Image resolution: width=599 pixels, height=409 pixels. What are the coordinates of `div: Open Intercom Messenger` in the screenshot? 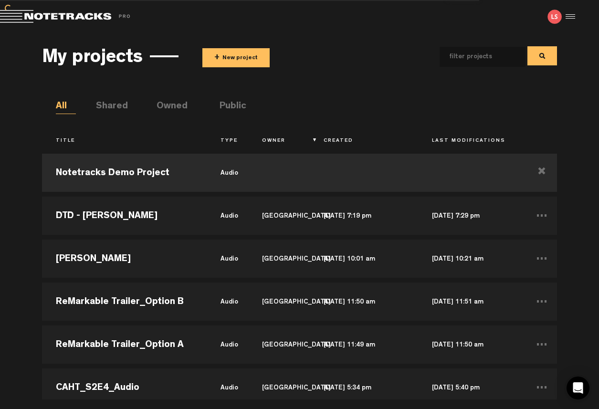 It's located at (578, 388).